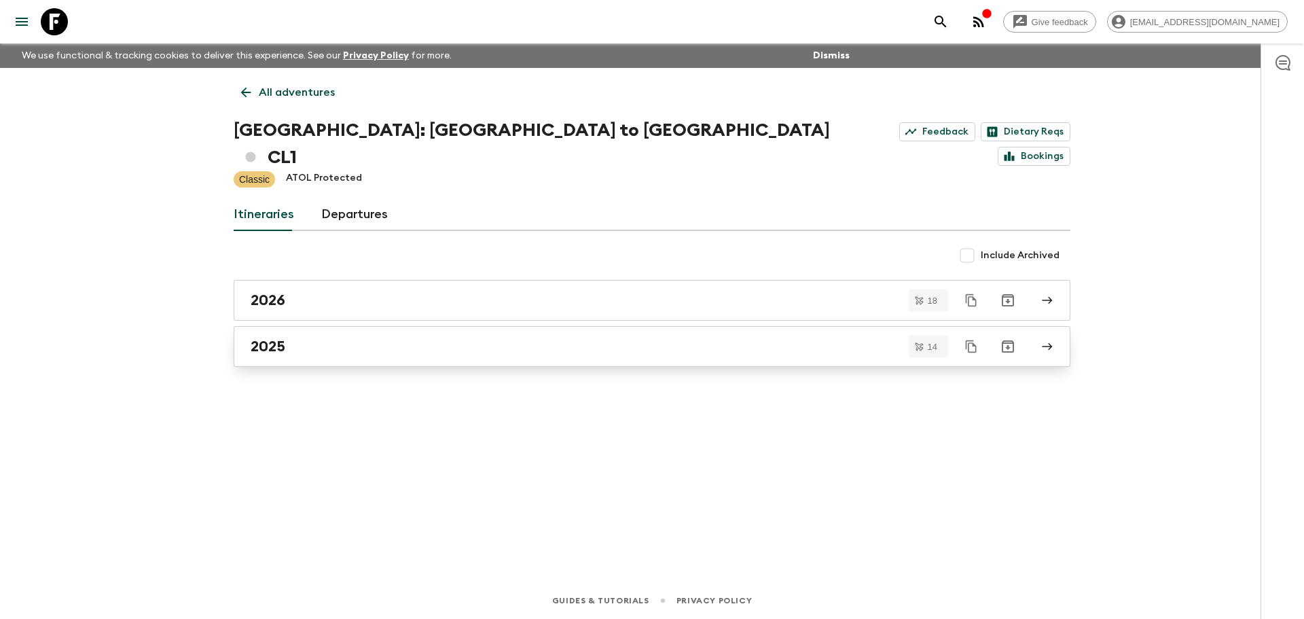 This screenshot has width=1304, height=619. Describe the element at coordinates (932, 300) in the screenshot. I see `span: 18` at that location.